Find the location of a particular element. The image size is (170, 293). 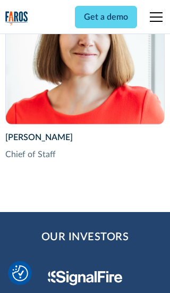

div: Chief of Staff is located at coordinates (85, 154).